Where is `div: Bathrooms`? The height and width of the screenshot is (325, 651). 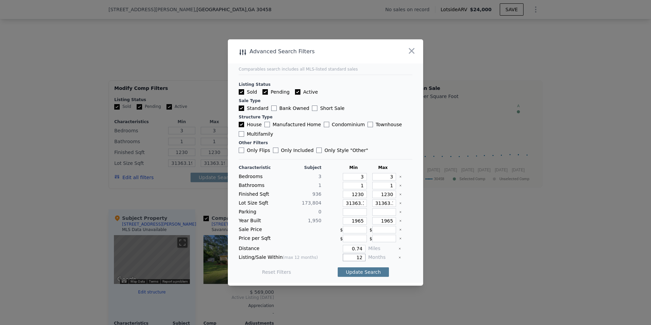
div: Bathrooms is located at coordinates (259, 186).